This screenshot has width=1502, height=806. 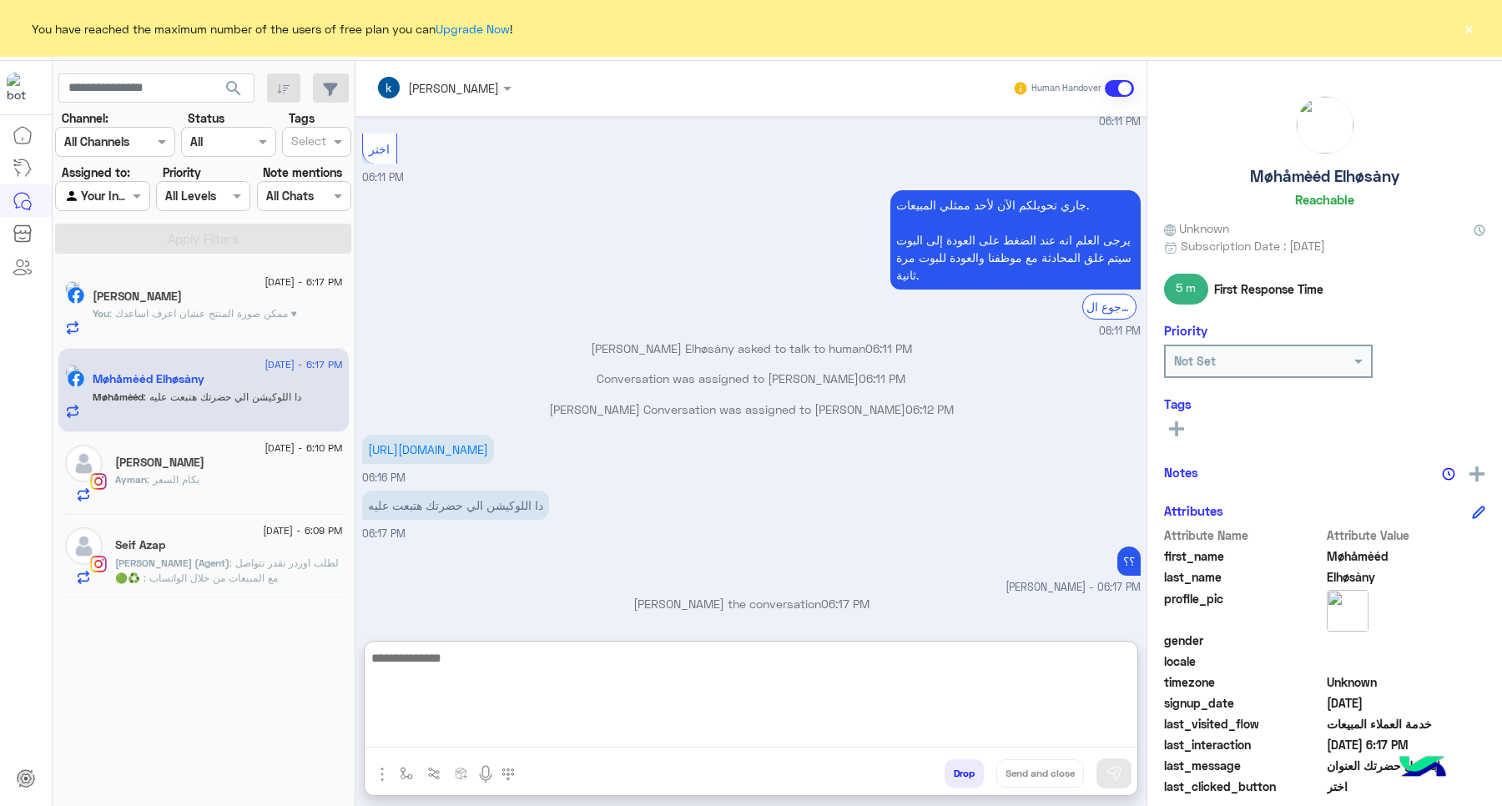 I want to click on label: Channel:, so click(x=85, y=118).